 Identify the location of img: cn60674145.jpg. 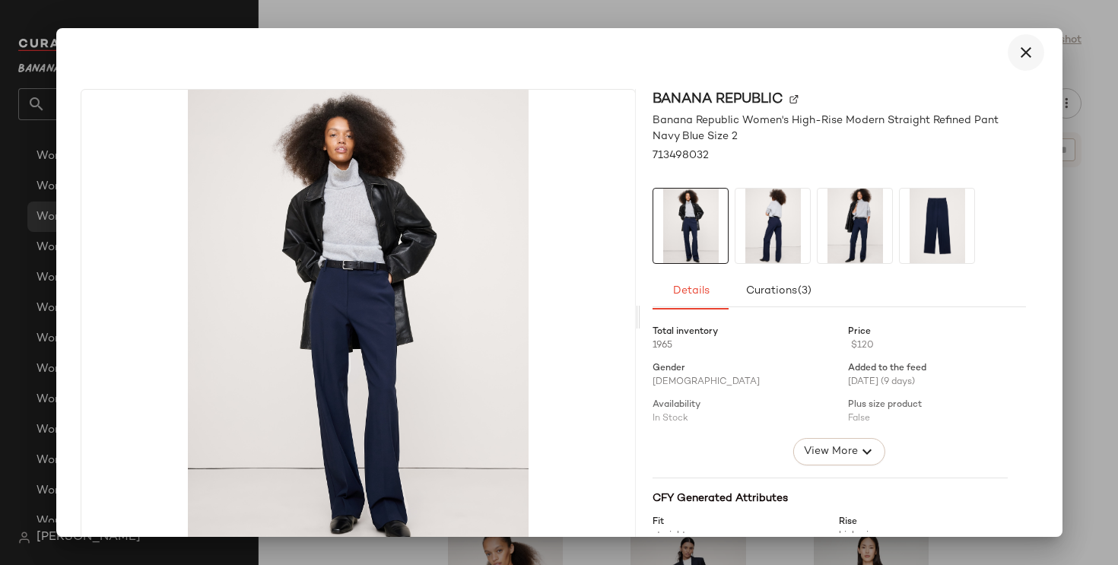
(773, 226).